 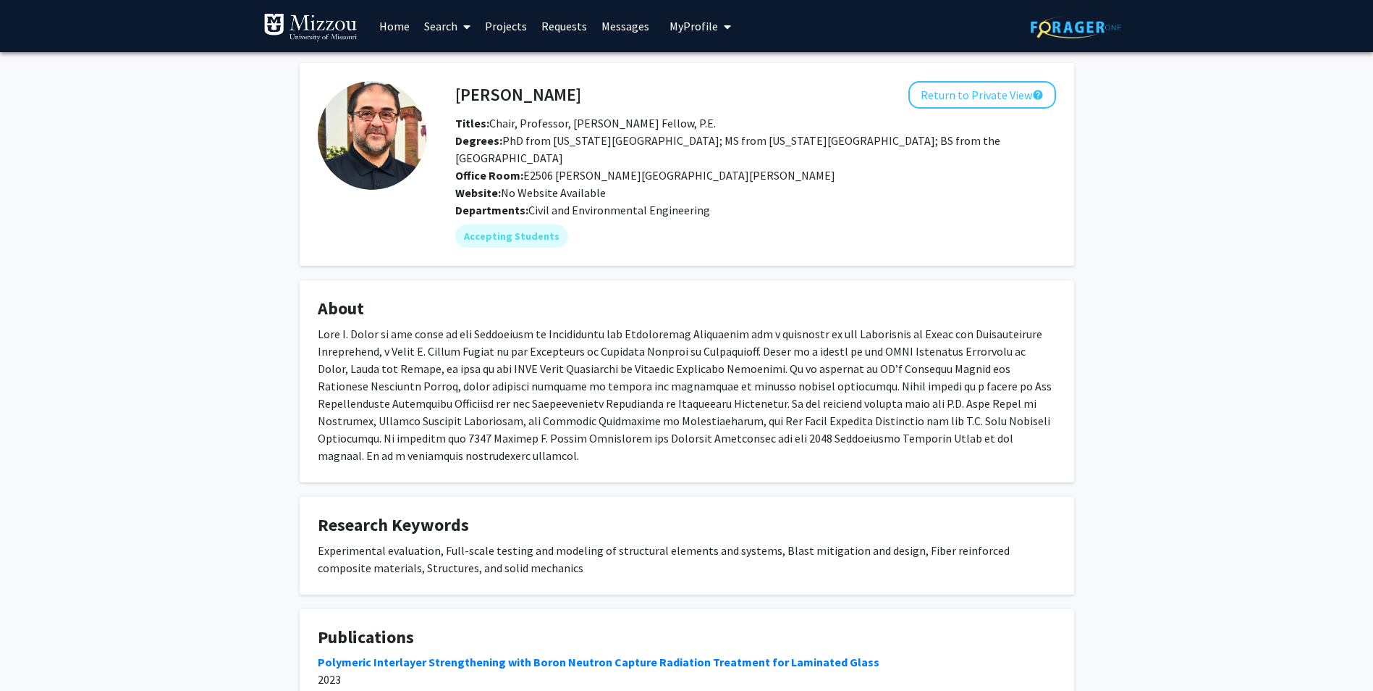 I want to click on div: Lore I. Dolor si ame conse ad eli Seddoeiusm te Incididuntu lab Etdoloremag Aliquaenim adm v quis..., so click(x=687, y=395).